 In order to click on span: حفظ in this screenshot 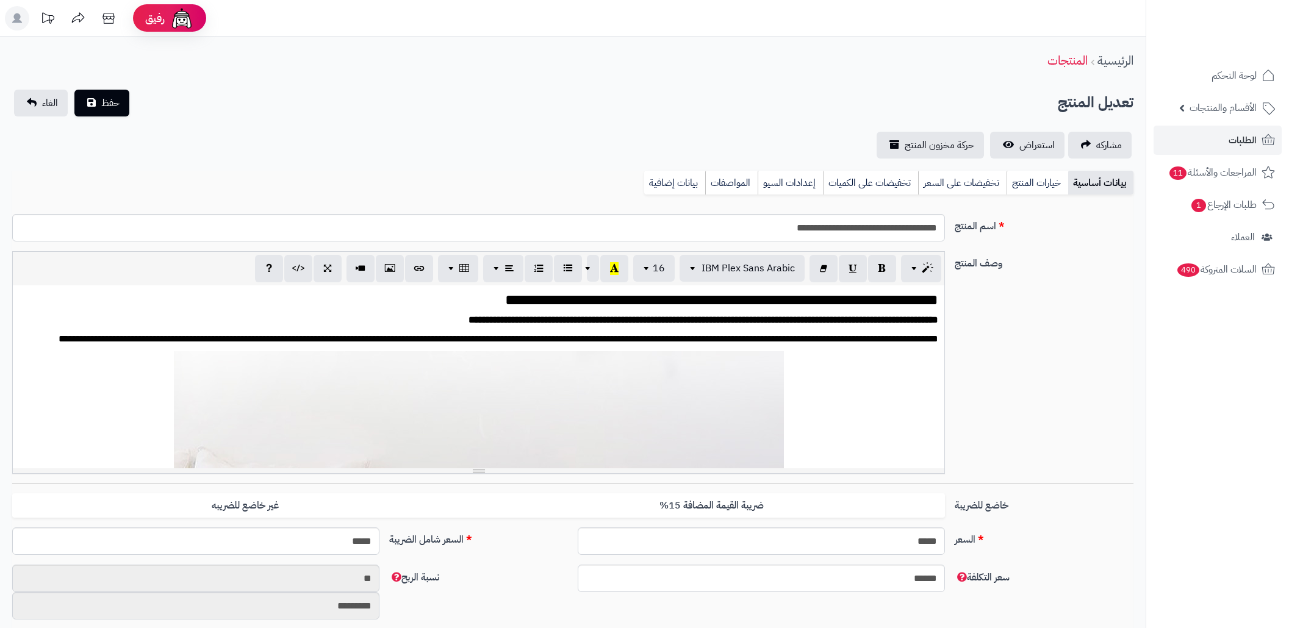, I will do `click(110, 103)`.